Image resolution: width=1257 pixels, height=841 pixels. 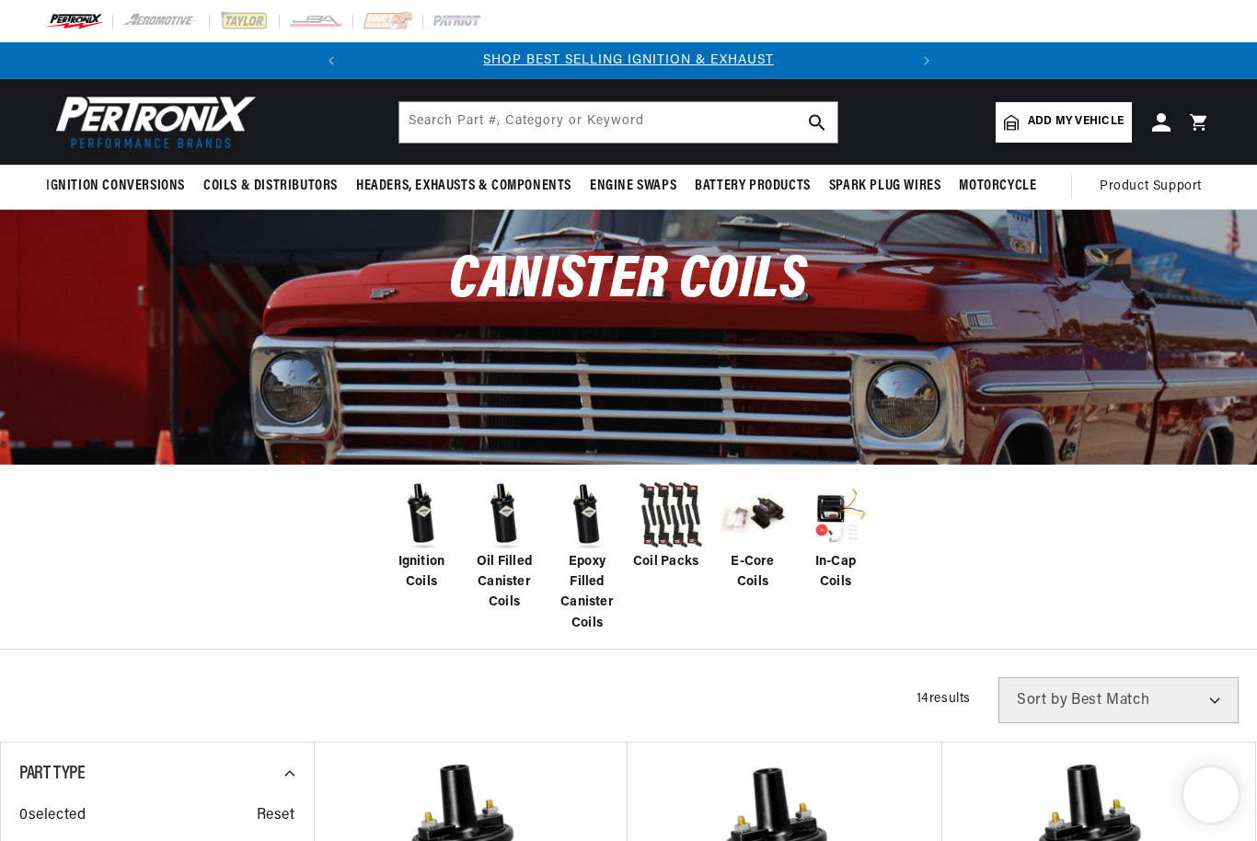 What do you see at coordinates (464, 186) in the screenshot?
I see `summary: Headers, Exhausts & Components` at bounding box center [464, 186].